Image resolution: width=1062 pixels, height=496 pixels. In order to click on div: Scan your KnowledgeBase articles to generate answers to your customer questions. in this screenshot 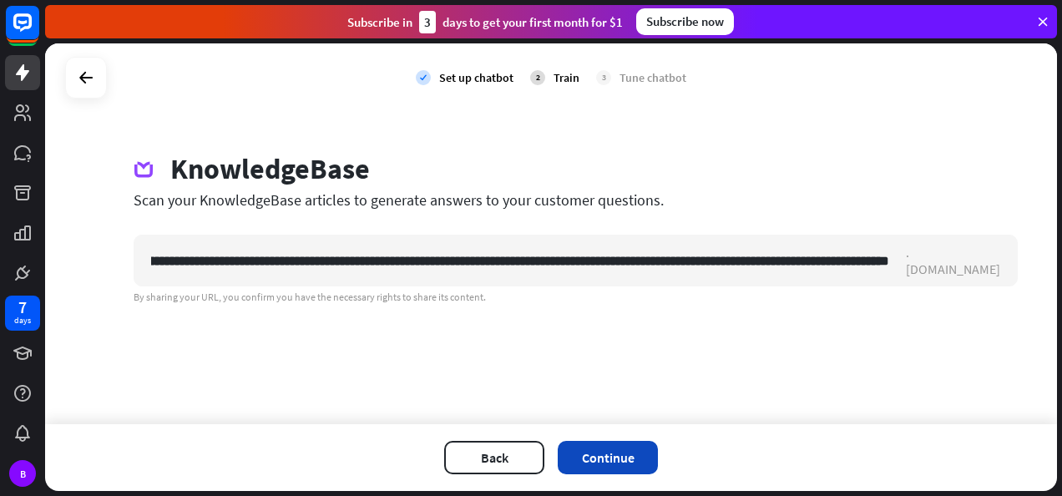, I will do `click(551, 200)`.